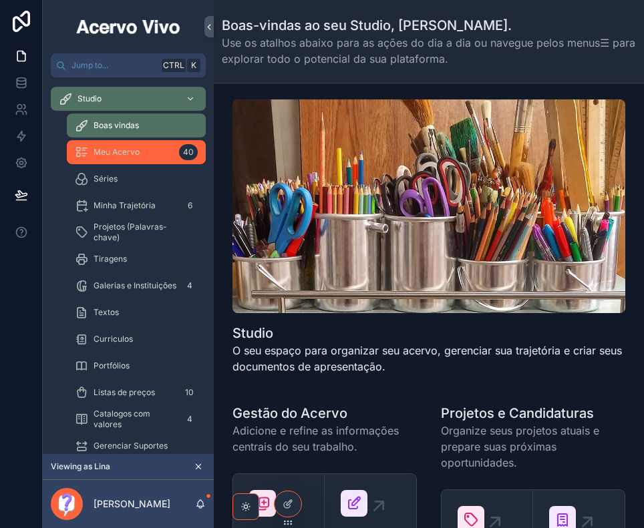 Image resolution: width=644 pixels, height=528 pixels. Describe the element at coordinates (116, 152) in the screenshot. I see `span: Meu Acervo` at that location.